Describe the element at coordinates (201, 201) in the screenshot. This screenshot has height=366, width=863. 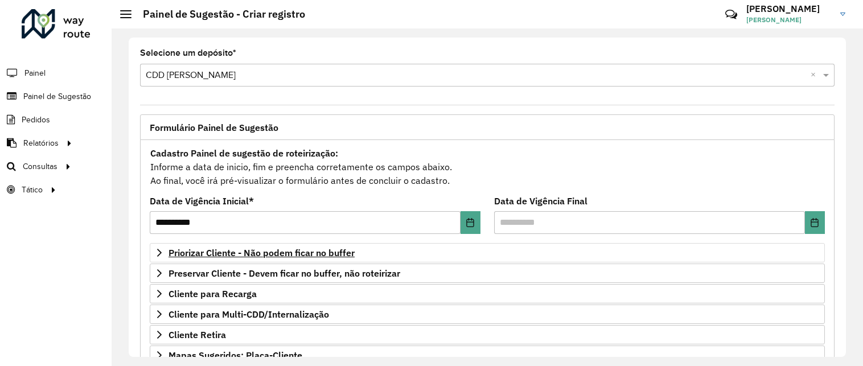
I see `label: Data de Vigência Inicial` at that location.